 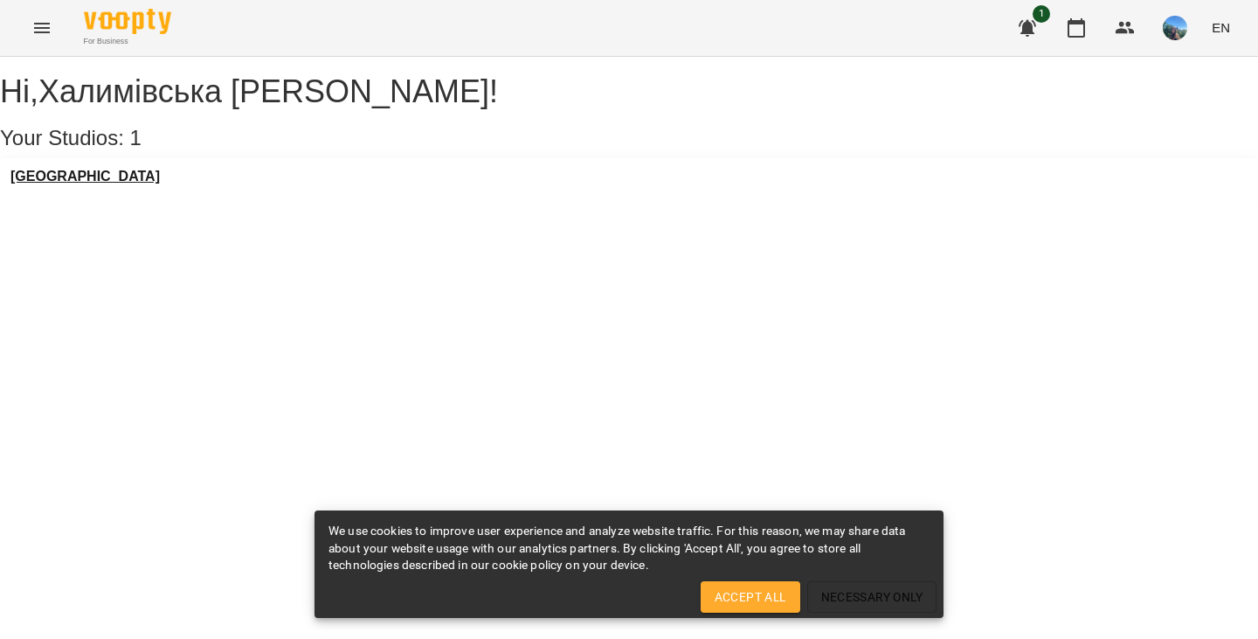 What do you see at coordinates (128, 41) in the screenshot?
I see `span: For Business` at bounding box center [128, 41].